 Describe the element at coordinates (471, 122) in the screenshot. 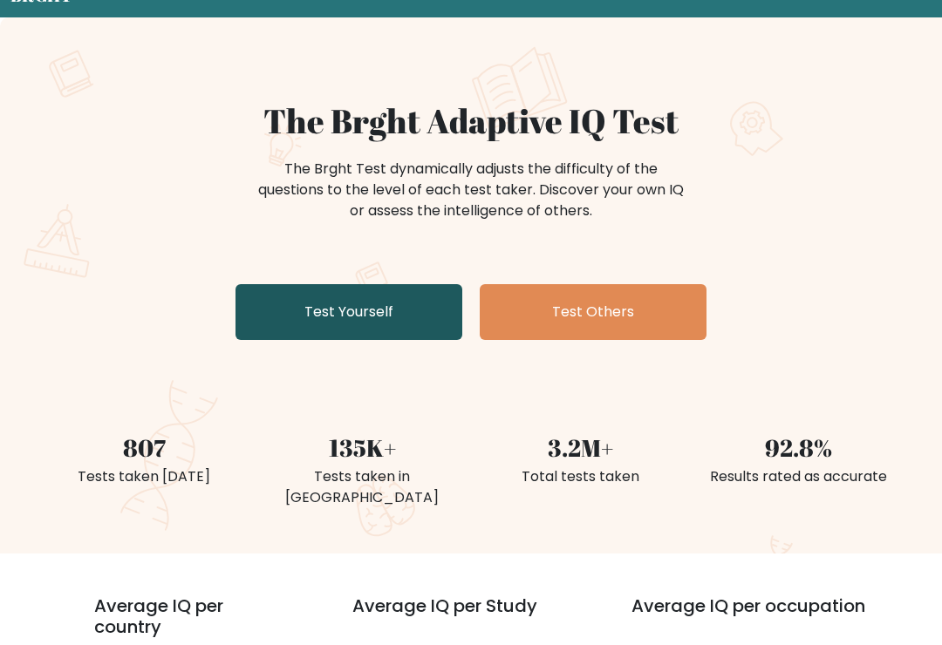

I see `h1: The Brght Adaptive IQ Test` at that location.